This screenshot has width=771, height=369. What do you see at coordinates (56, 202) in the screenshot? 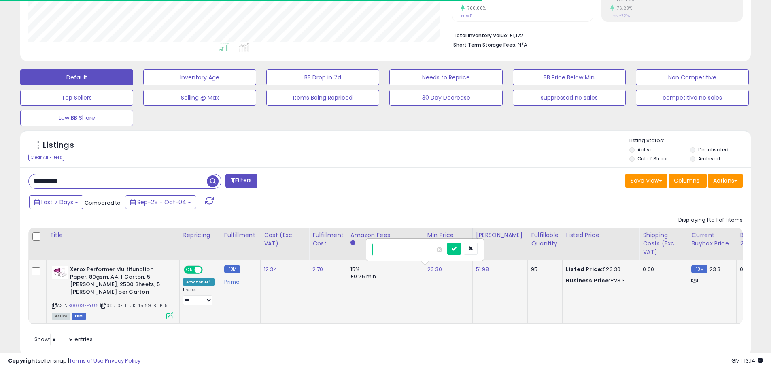
I see `button: Last 7 Days` at bounding box center [56, 202].